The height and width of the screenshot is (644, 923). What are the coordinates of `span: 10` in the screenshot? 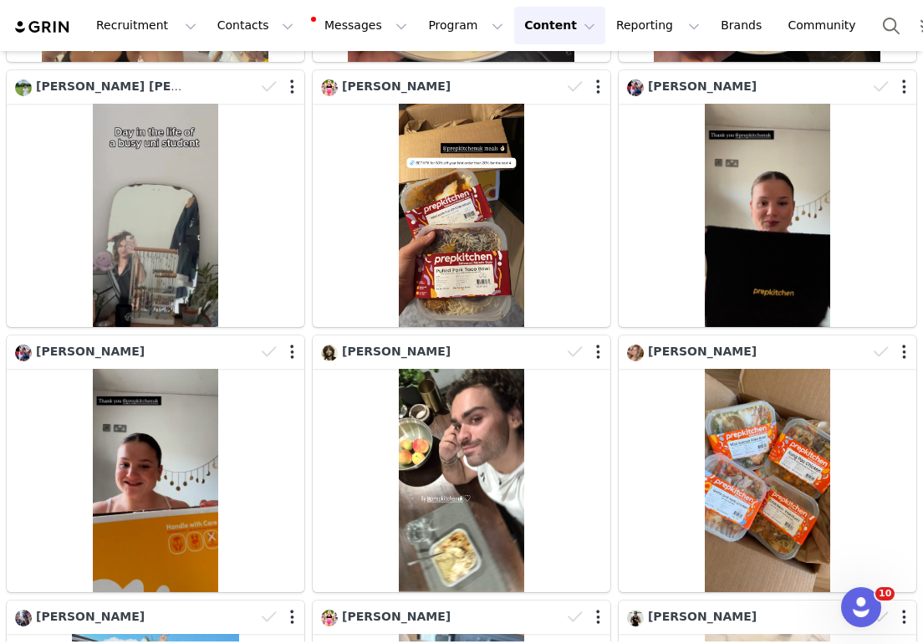 It's located at (884, 594).